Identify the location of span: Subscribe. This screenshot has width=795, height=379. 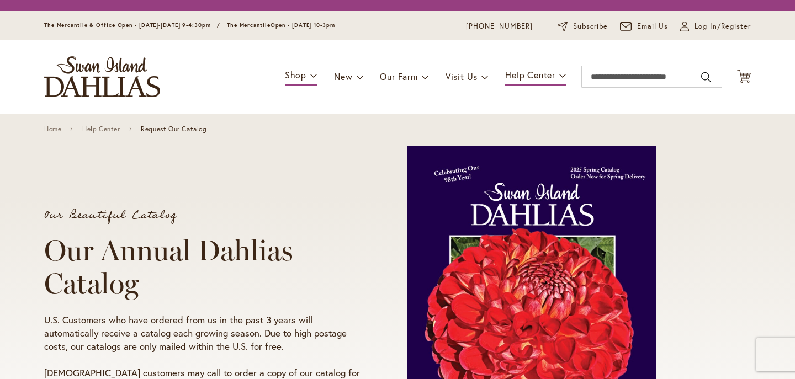
(590, 27).